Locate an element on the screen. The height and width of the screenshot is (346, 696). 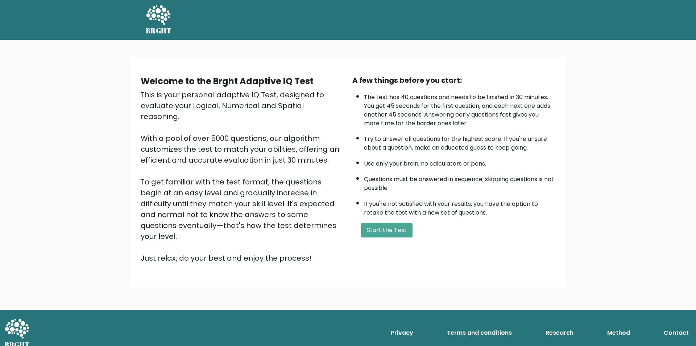
li: Questions must be answered in sequence; skipping questions is not possible. is located at coordinates (460, 182).